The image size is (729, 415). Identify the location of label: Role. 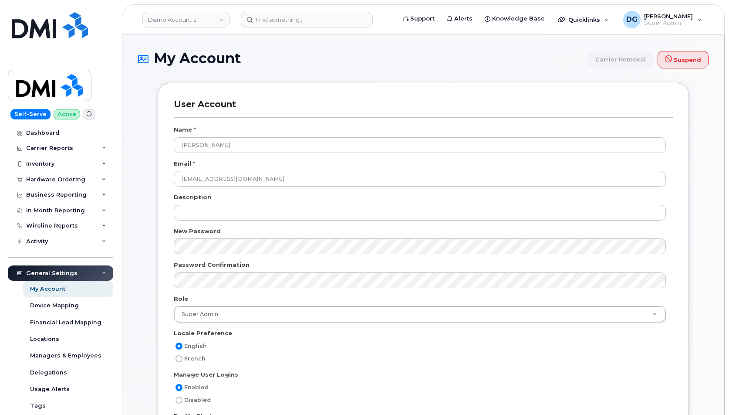
(181, 298).